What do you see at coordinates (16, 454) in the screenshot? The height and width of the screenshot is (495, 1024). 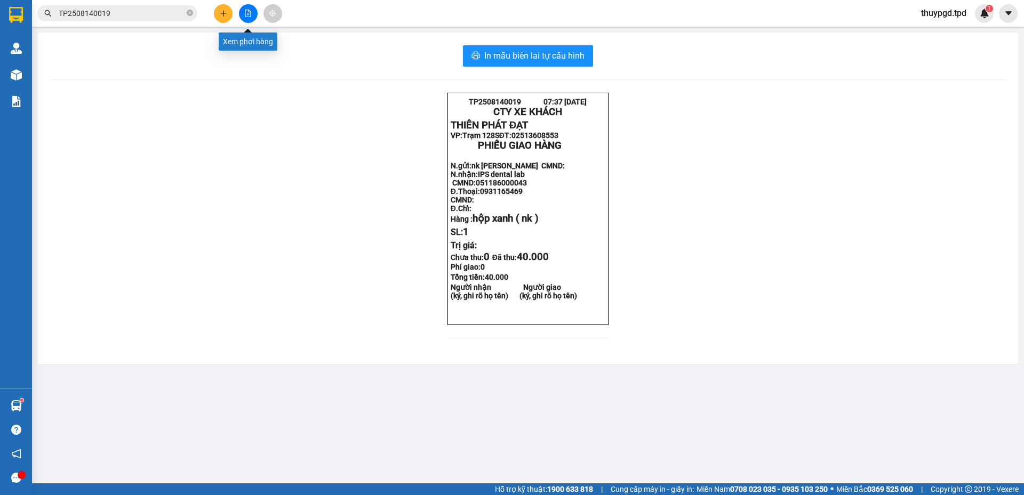 I see `span: notification` at bounding box center [16, 454].